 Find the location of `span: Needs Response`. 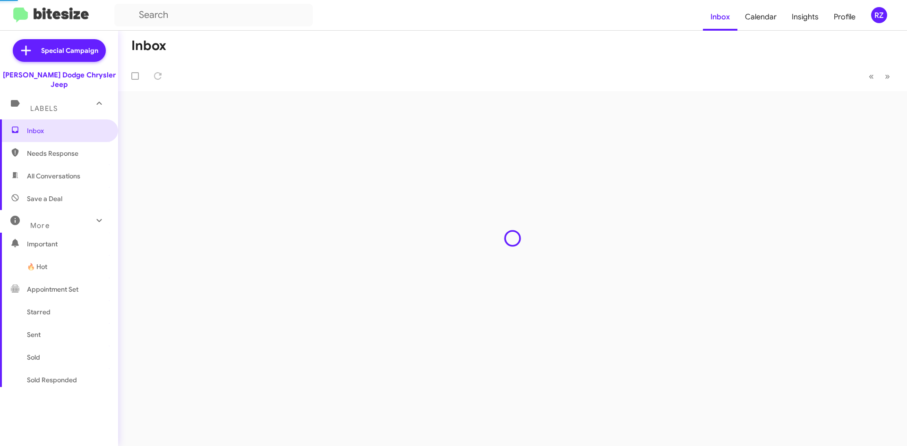

span: Needs Response is located at coordinates (67, 154).